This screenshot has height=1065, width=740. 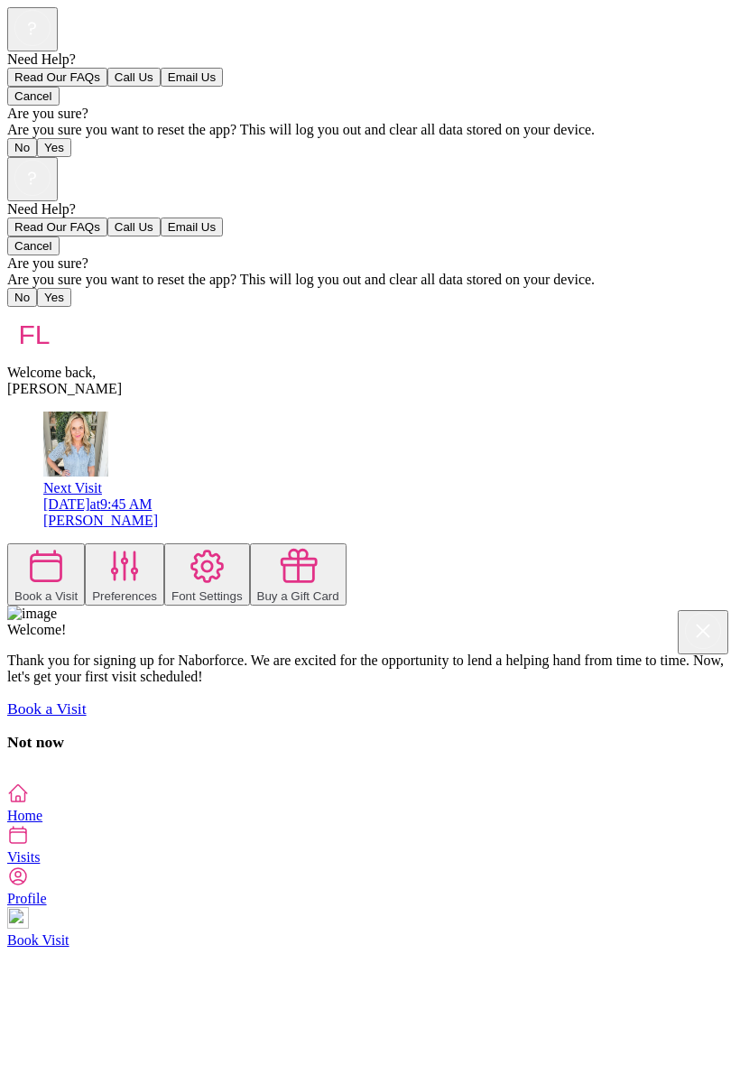 I want to click on div: Buy a Gift Card, so click(x=298, y=596).